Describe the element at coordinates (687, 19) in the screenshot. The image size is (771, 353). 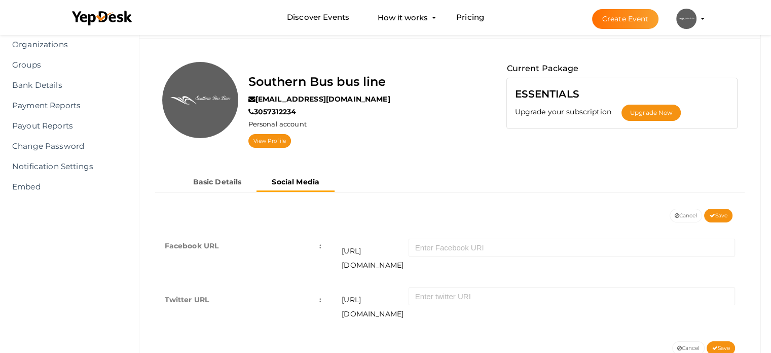
I see `img: 2MAGMXSB_small.jpeg` at that location.